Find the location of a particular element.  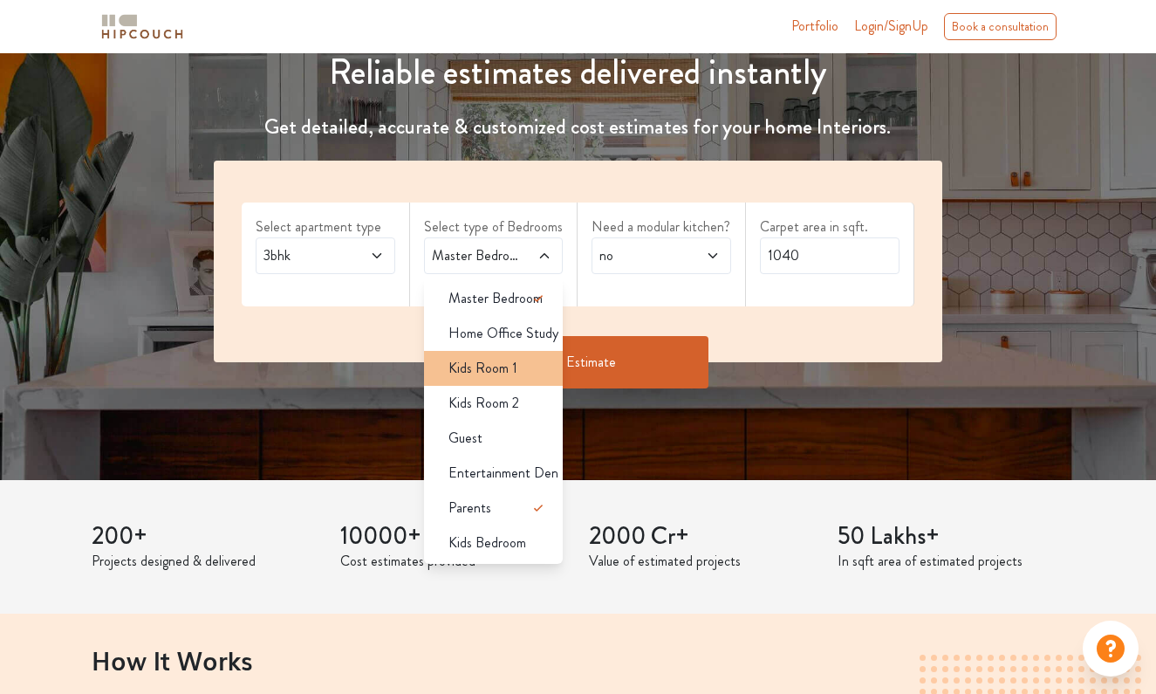

h3: 2000 Cr+ is located at coordinates (703, 537).